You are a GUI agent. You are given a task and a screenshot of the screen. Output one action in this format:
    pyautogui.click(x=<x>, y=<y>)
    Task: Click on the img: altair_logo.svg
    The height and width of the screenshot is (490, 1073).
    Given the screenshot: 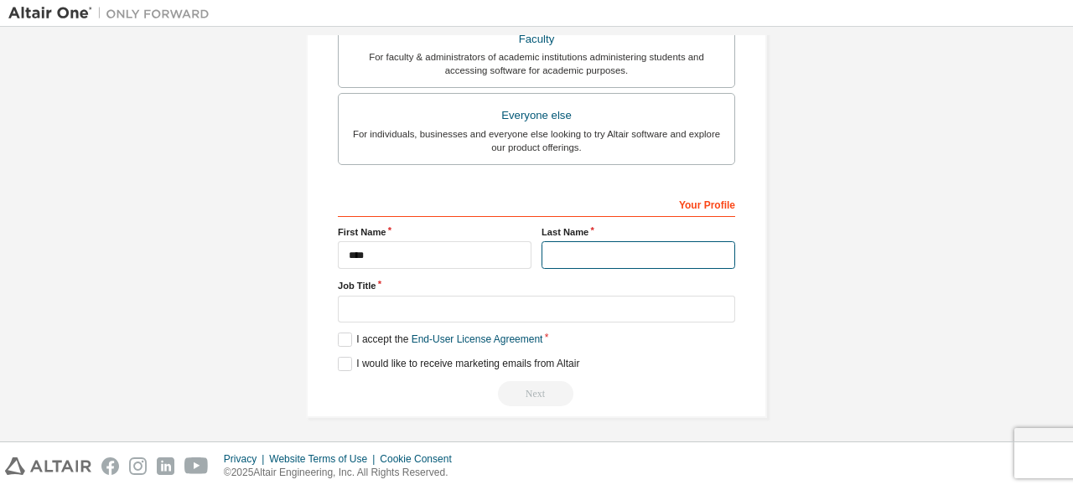 What is the action you would take?
    pyautogui.click(x=48, y=466)
    